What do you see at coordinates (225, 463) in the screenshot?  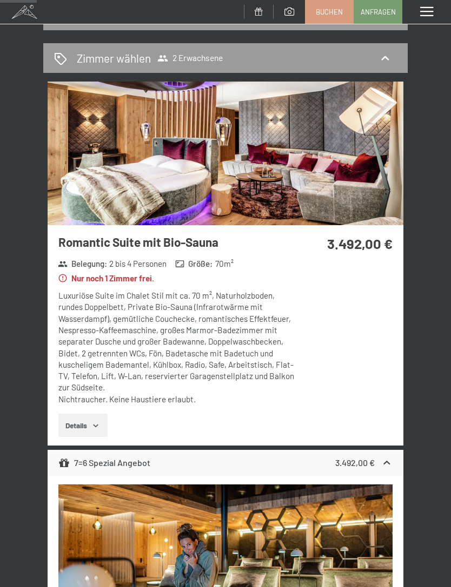 I see `div: 7=6 Spezial Angebot3.492,00 €` at bounding box center [225, 463].